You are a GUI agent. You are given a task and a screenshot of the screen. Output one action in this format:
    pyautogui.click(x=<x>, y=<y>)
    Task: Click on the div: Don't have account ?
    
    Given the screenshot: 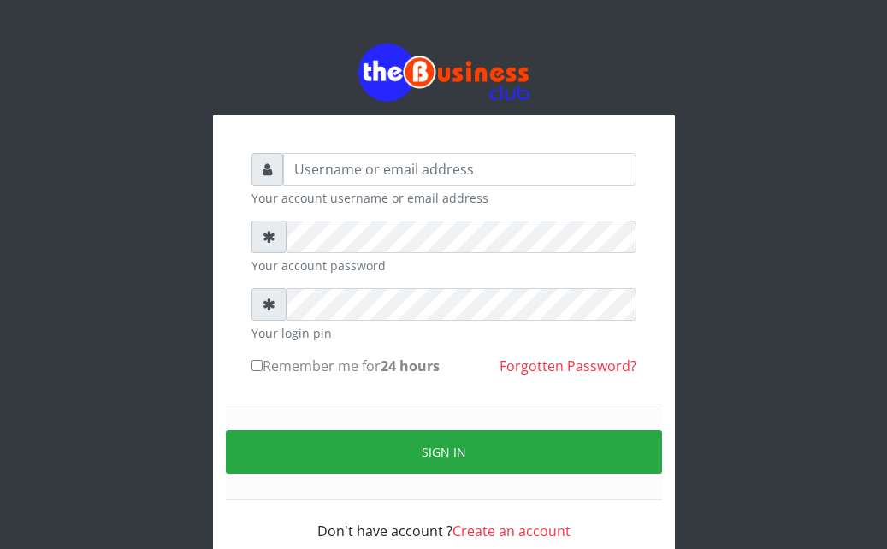 What is the action you would take?
    pyautogui.click(x=444, y=521)
    